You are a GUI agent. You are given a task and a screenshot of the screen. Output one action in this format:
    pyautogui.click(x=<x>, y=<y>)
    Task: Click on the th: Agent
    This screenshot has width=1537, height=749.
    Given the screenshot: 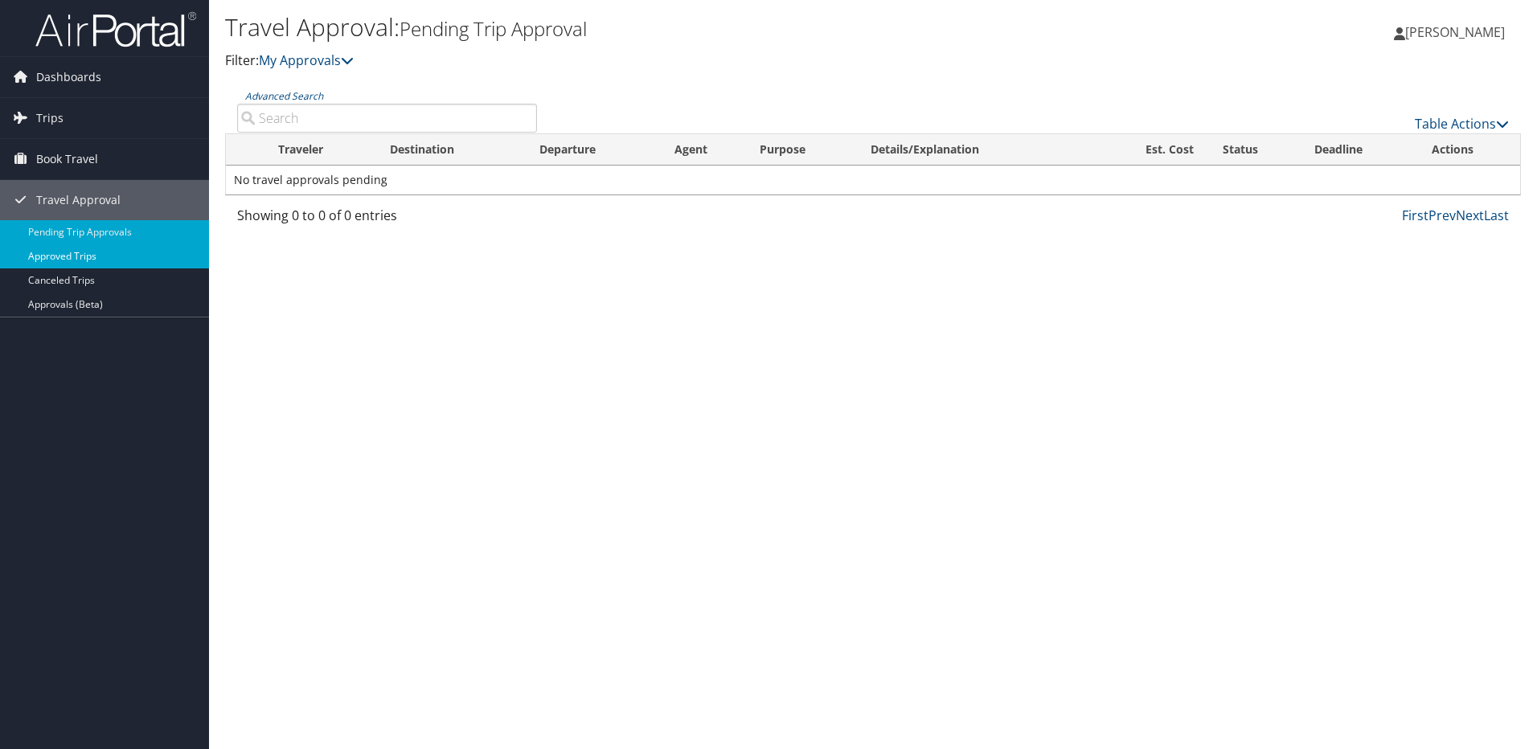 What is the action you would take?
    pyautogui.click(x=702, y=149)
    